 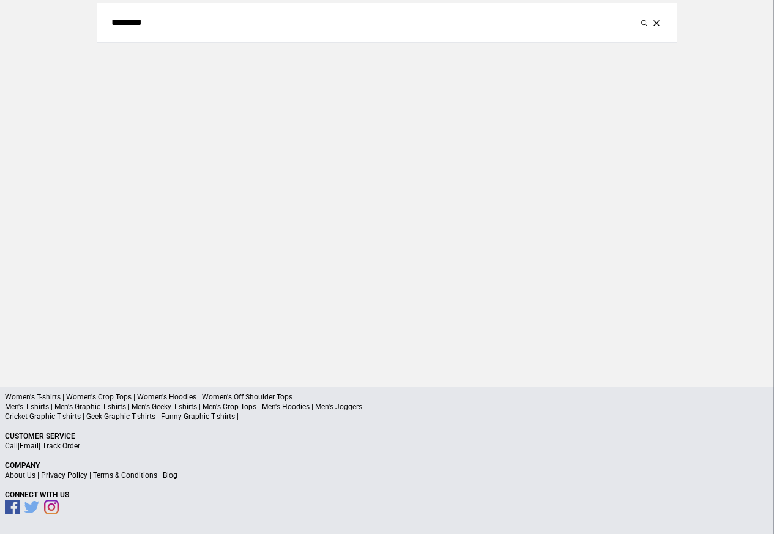 What do you see at coordinates (11, 446) in the screenshot?
I see `a: Call` at bounding box center [11, 446].